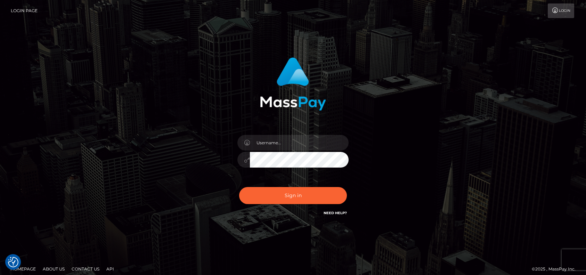  Describe the element at coordinates (54, 269) in the screenshot. I see `a: About Us` at that location.